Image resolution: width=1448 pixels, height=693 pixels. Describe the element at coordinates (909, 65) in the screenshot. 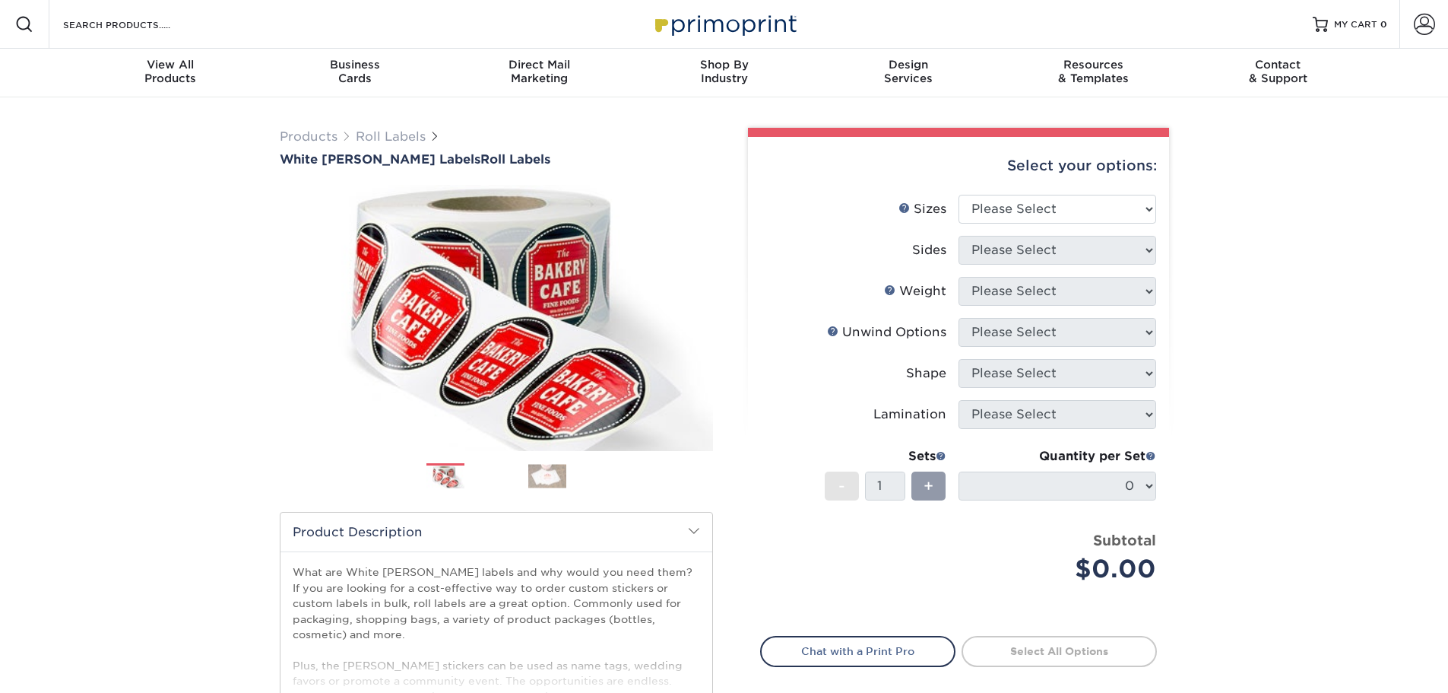

I see `span: Design` at that location.